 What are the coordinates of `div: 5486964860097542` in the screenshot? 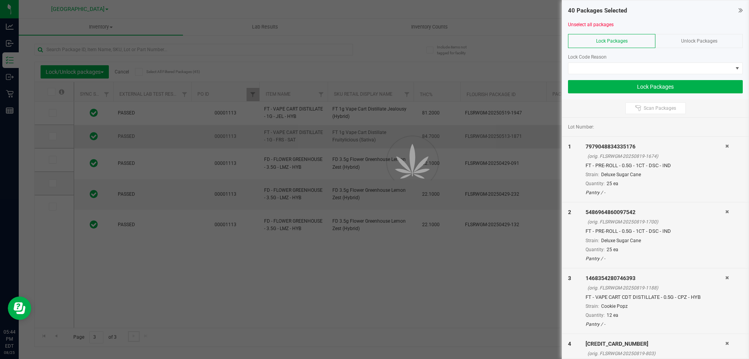 It's located at (656, 212).